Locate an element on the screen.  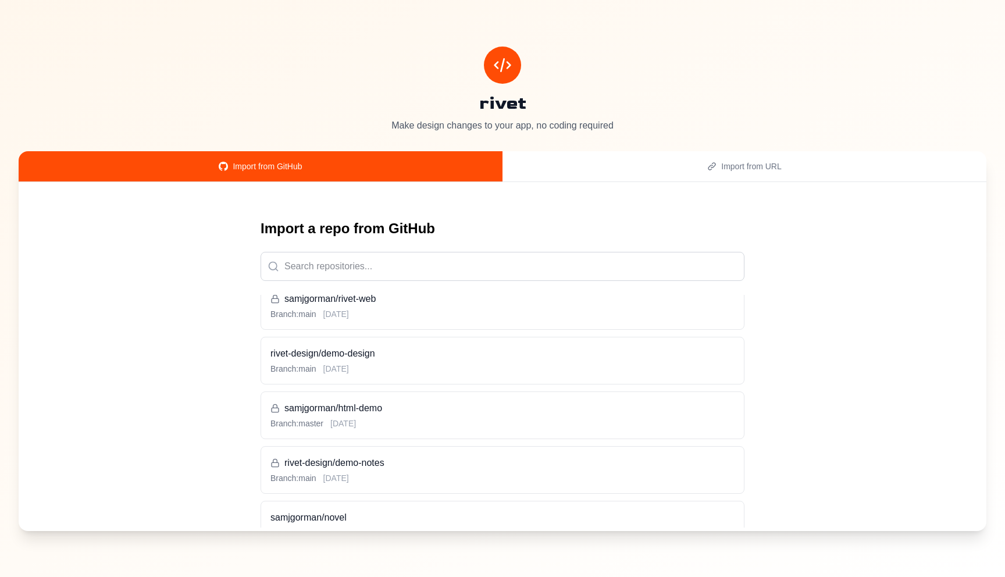
input: Search repositories... is located at coordinates (503, 266).